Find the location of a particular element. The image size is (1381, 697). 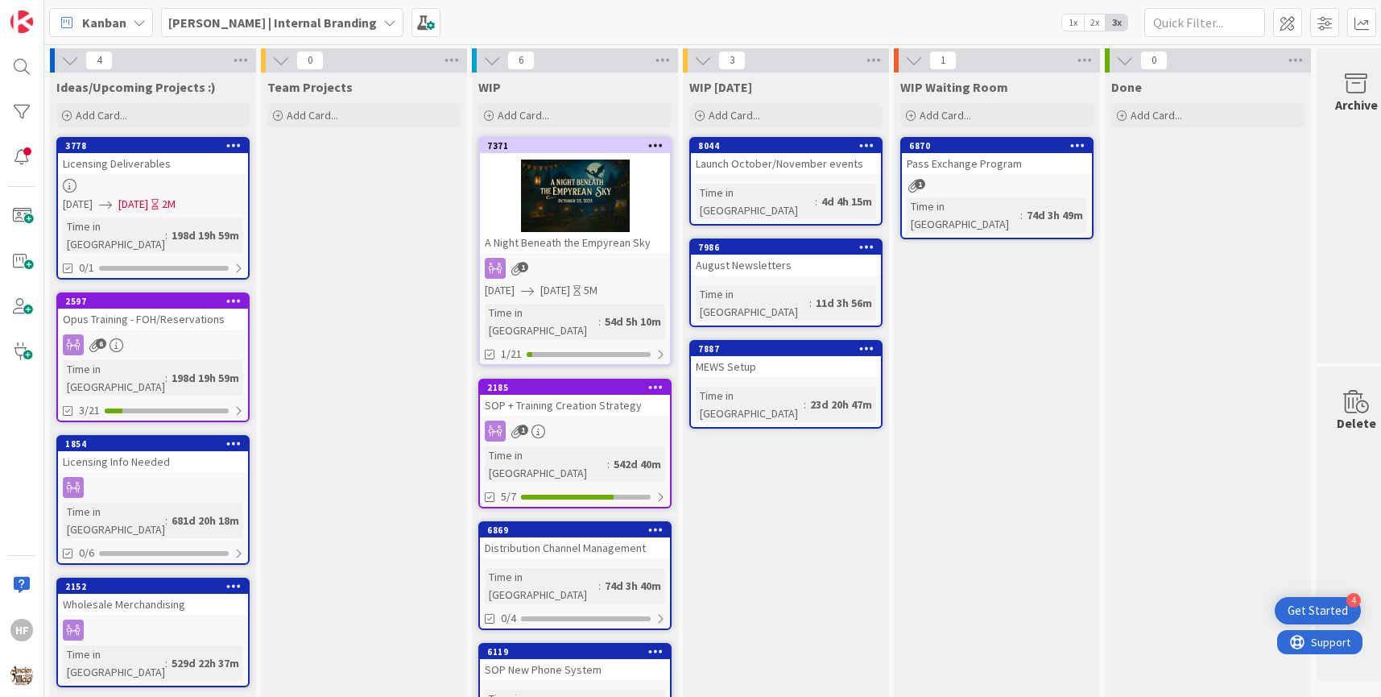

span: 4 is located at coordinates (99, 60).